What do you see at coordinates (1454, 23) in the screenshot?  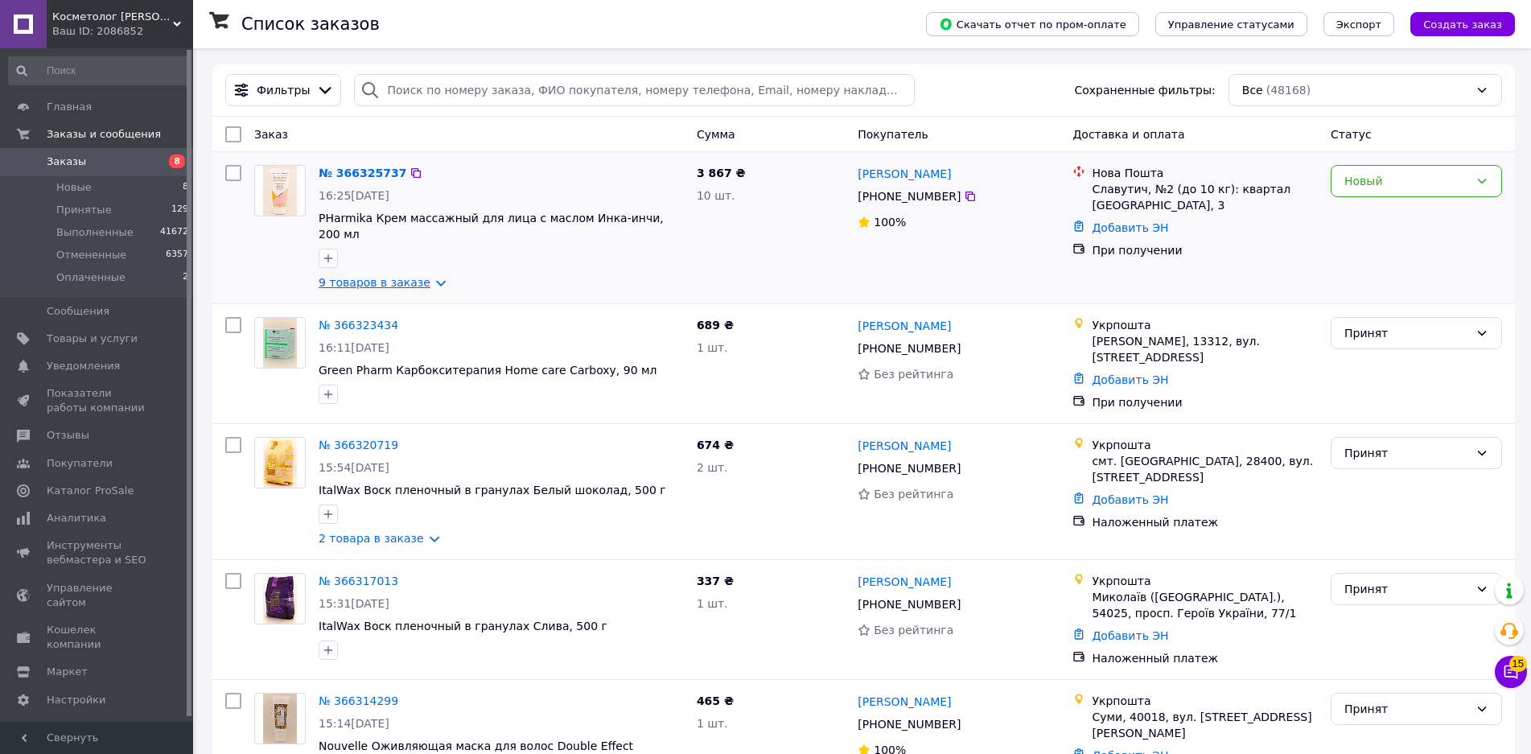 I see `a: Создать заказ` at bounding box center [1454, 23].